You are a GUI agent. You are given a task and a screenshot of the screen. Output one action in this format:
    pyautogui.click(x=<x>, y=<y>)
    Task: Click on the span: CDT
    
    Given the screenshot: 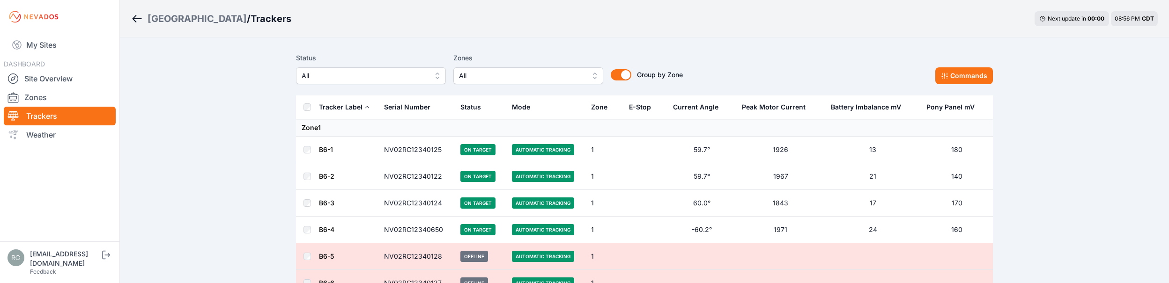 What is the action you would take?
    pyautogui.click(x=1148, y=18)
    